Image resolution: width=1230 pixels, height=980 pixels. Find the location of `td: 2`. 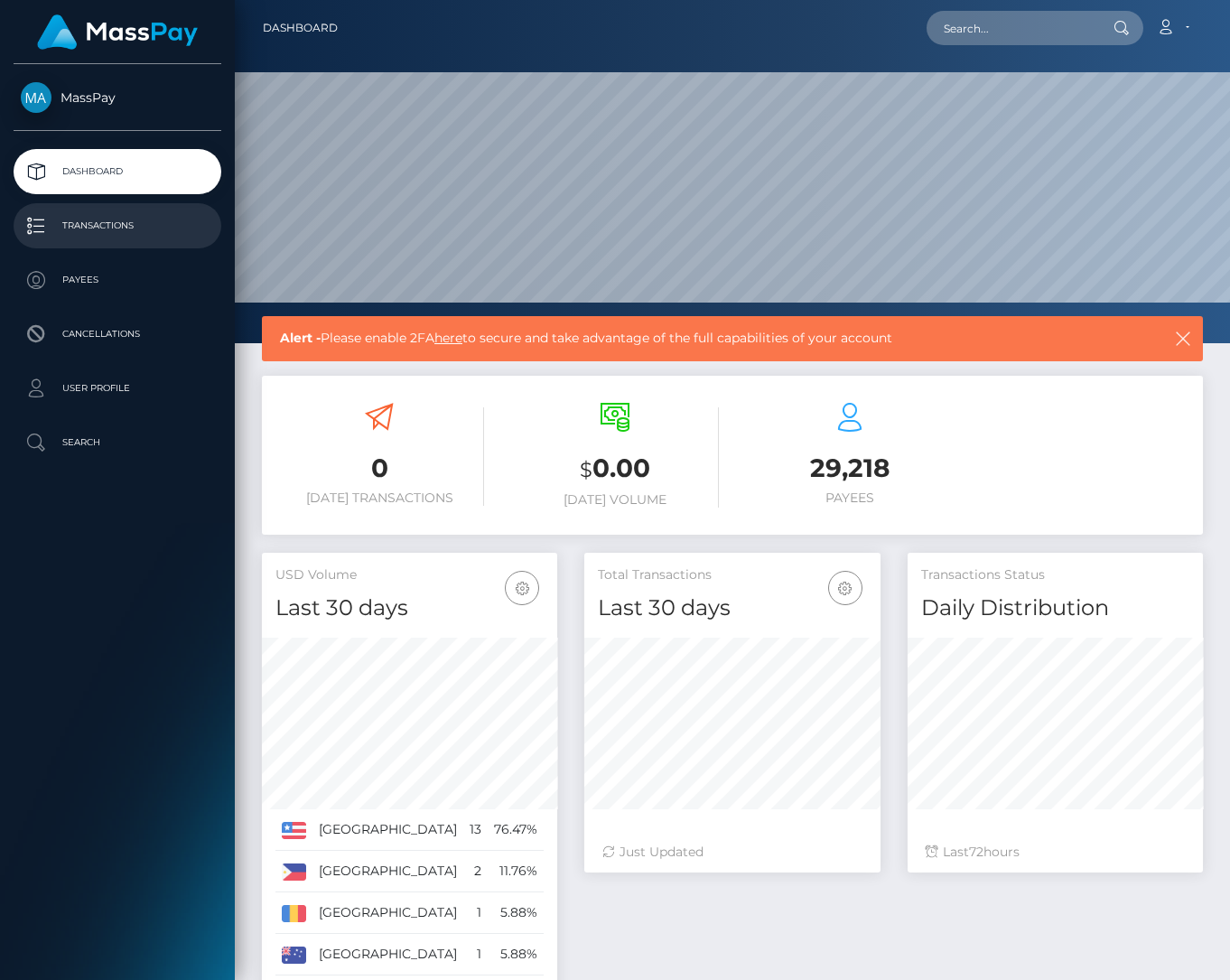

td: 2 is located at coordinates (475, 871).